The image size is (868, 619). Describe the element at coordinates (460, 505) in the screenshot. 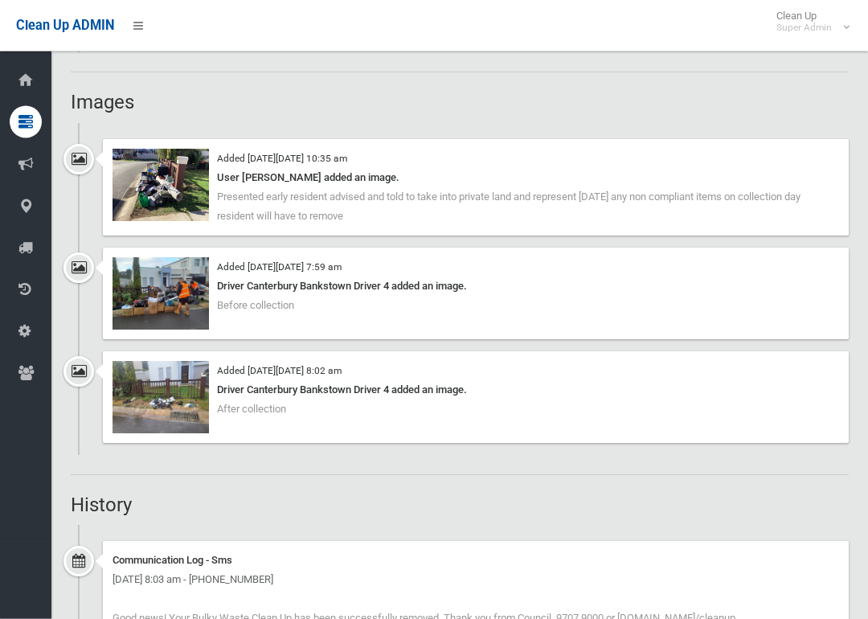

I see `h2: History` at that location.